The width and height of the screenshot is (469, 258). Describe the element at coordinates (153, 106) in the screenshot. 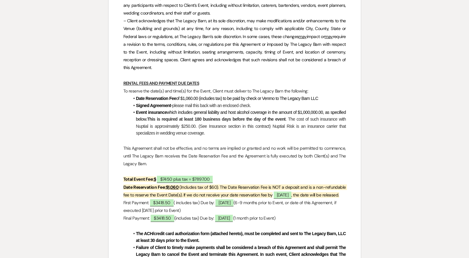

I see `strong: Signed Agreement` at that location.